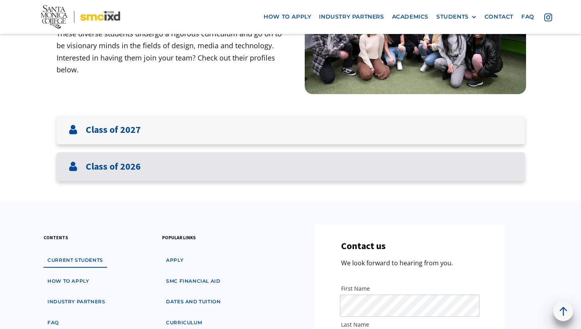 This screenshot has height=329, width=581. What do you see at coordinates (193, 281) in the screenshot?
I see `a: SMC financial aid` at bounding box center [193, 281].